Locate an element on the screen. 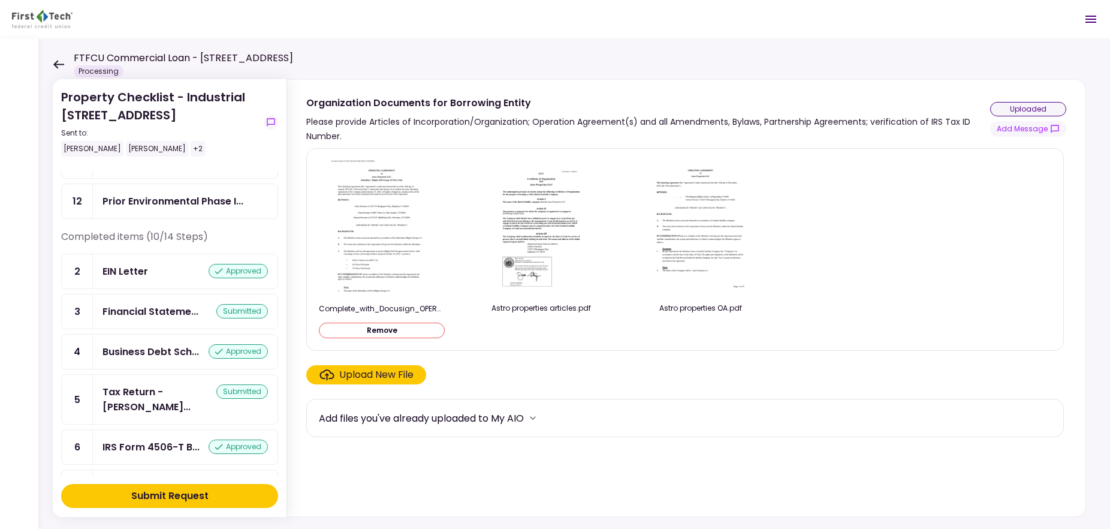  div: Sent to: is located at coordinates (160, 133).